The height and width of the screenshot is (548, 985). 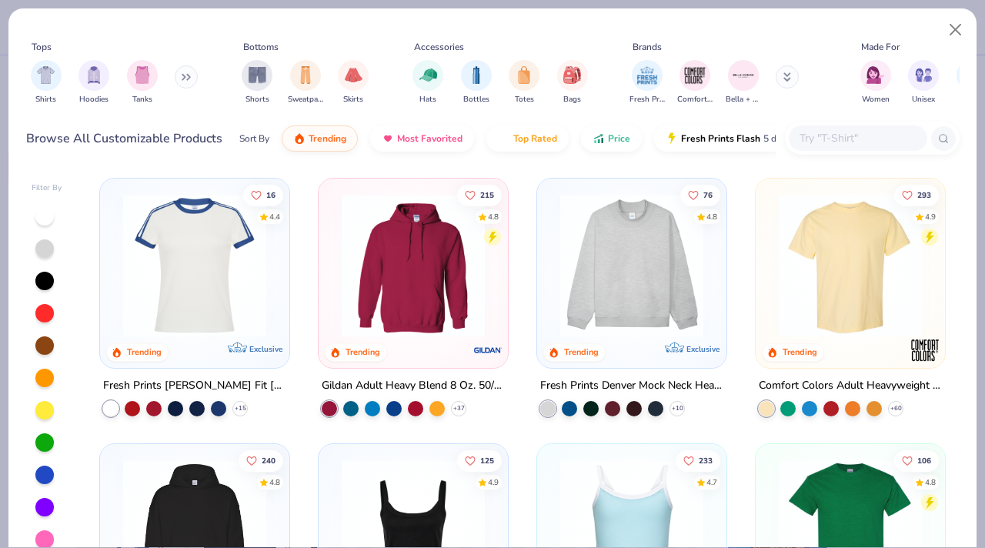 I want to click on img: f5d85501-0dbb-4ee4-b115-c08fa3845d83, so click(x=632, y=265).